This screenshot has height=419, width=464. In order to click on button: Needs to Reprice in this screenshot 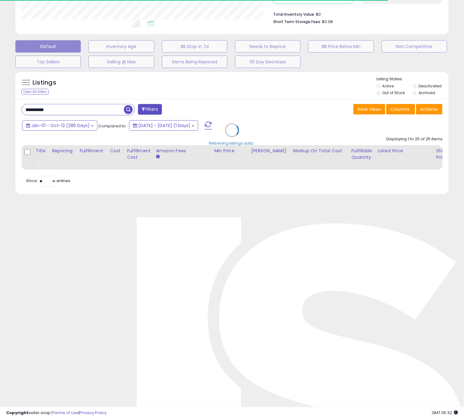, I will do `click(268, 46)`.